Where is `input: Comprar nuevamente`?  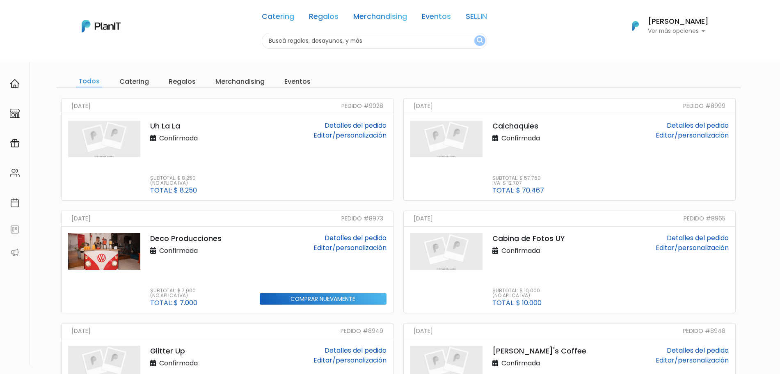
input: Comprar nuevamente is located at coordinates (323, 299).